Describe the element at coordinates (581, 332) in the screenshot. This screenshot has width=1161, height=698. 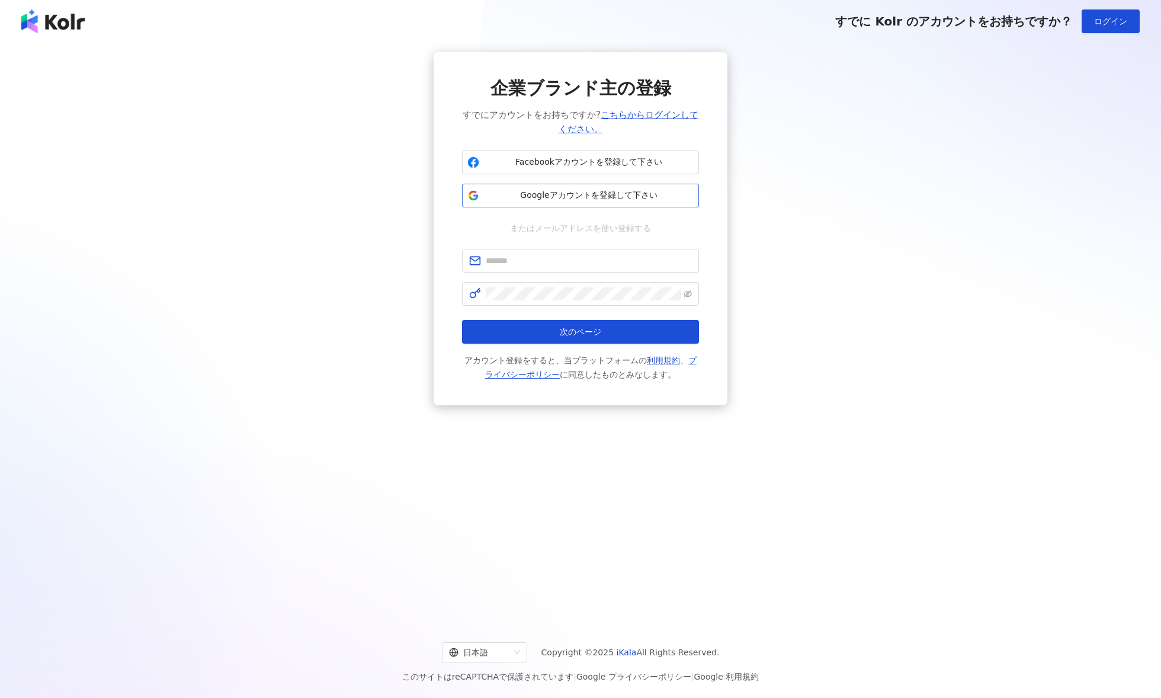
I see `button: 次のページ` at that location.